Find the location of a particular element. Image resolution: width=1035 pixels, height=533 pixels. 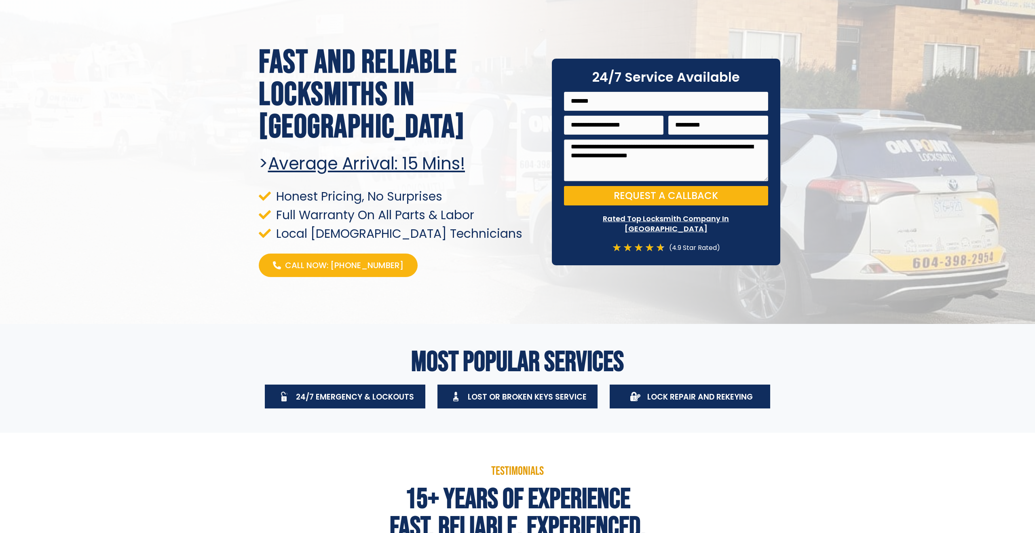

u: Average arrival: 15 Mins! is located at coordinates (367, 163).